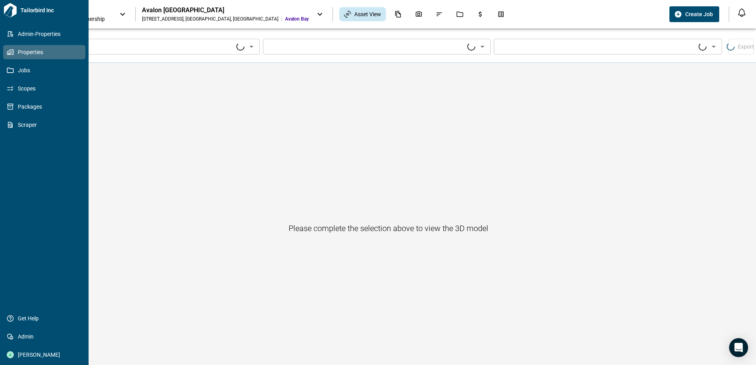  I want to click on div: Issues & Info, so click(439, 14).